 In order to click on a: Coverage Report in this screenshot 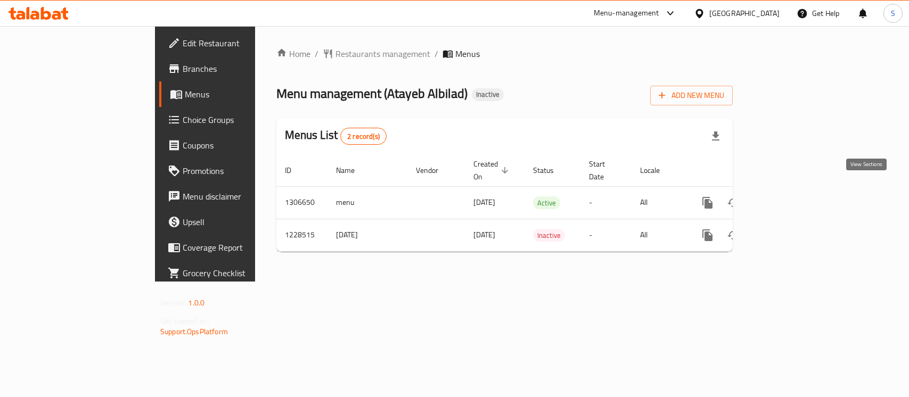, I will do `click(233, 248)`.